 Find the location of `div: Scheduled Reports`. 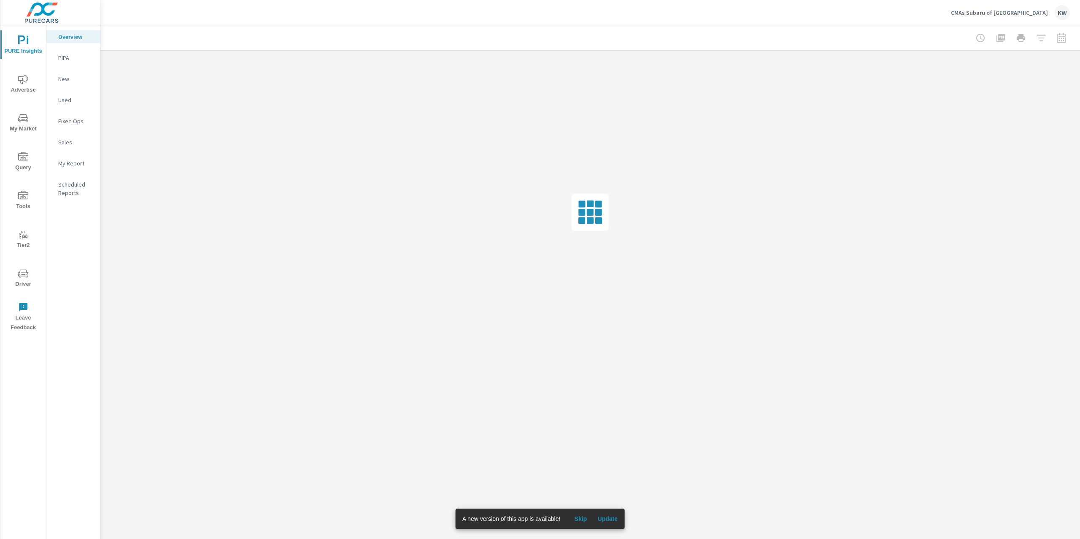

div: Scheduled Reports is located at coordinates (73, 189).